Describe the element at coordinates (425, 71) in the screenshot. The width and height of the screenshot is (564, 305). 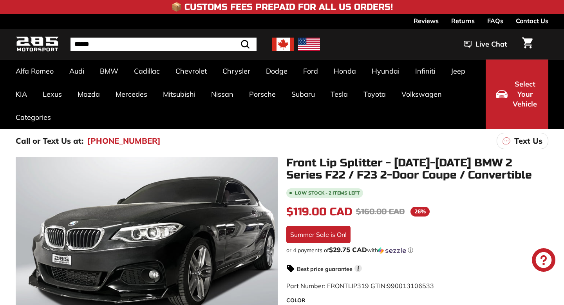
I see `a: Infiniti` at that location.